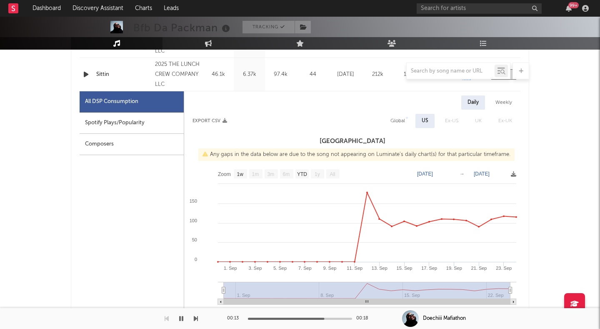 The image size is (600, 329). Describe the element at coordinates (240, 174) in the screenshot. I see `text: 1w` at that location.